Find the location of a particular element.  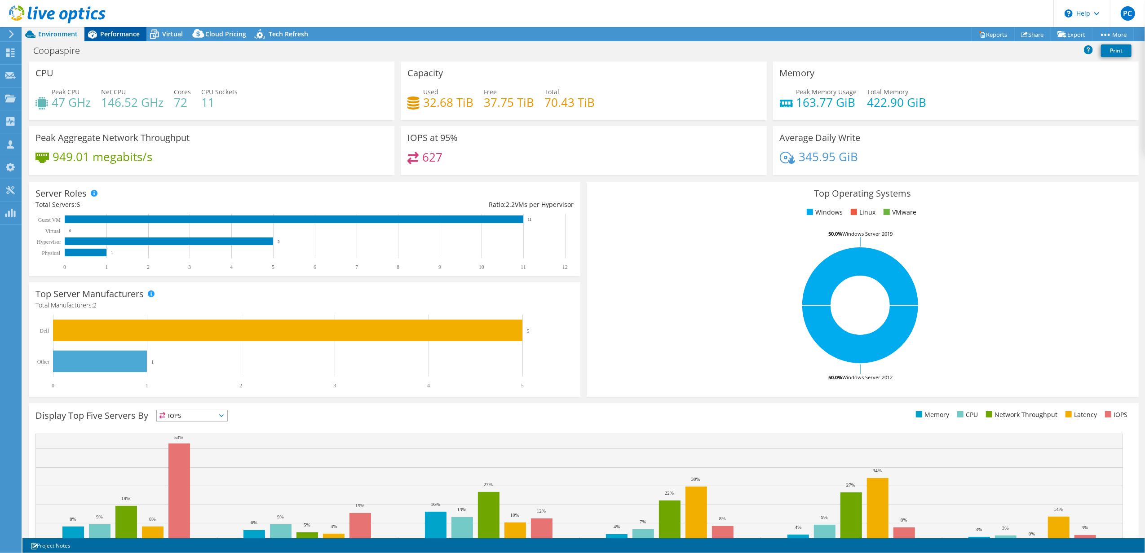

tspan: Windows Server 2012 is located at coordinates (867, 377).